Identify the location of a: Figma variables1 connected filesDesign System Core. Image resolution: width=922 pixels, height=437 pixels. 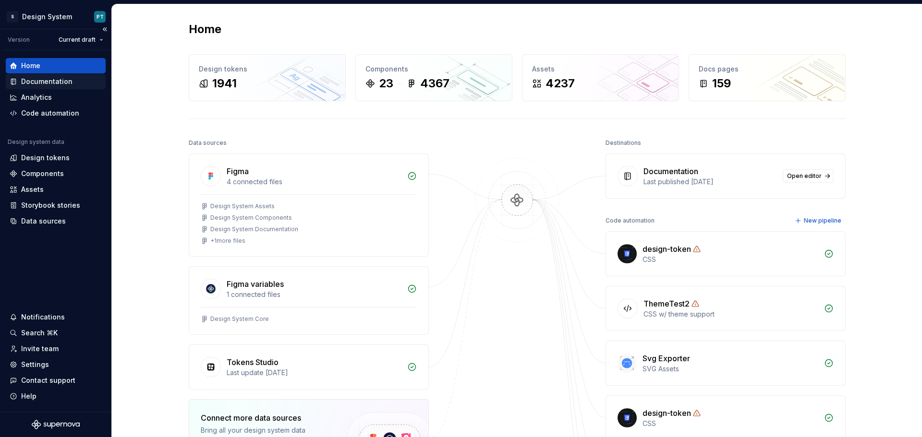
(309, 301).